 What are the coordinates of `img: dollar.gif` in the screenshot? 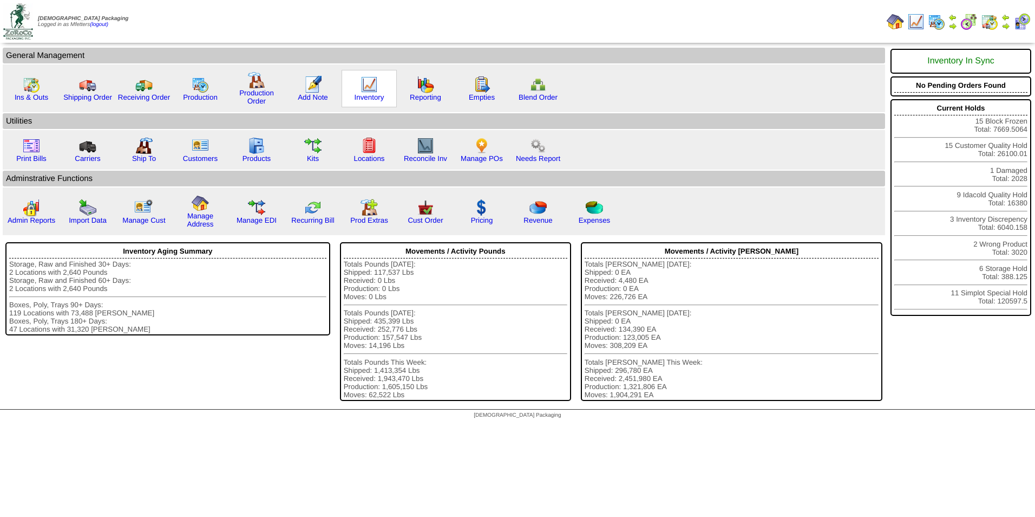 It's located at (482, 207).